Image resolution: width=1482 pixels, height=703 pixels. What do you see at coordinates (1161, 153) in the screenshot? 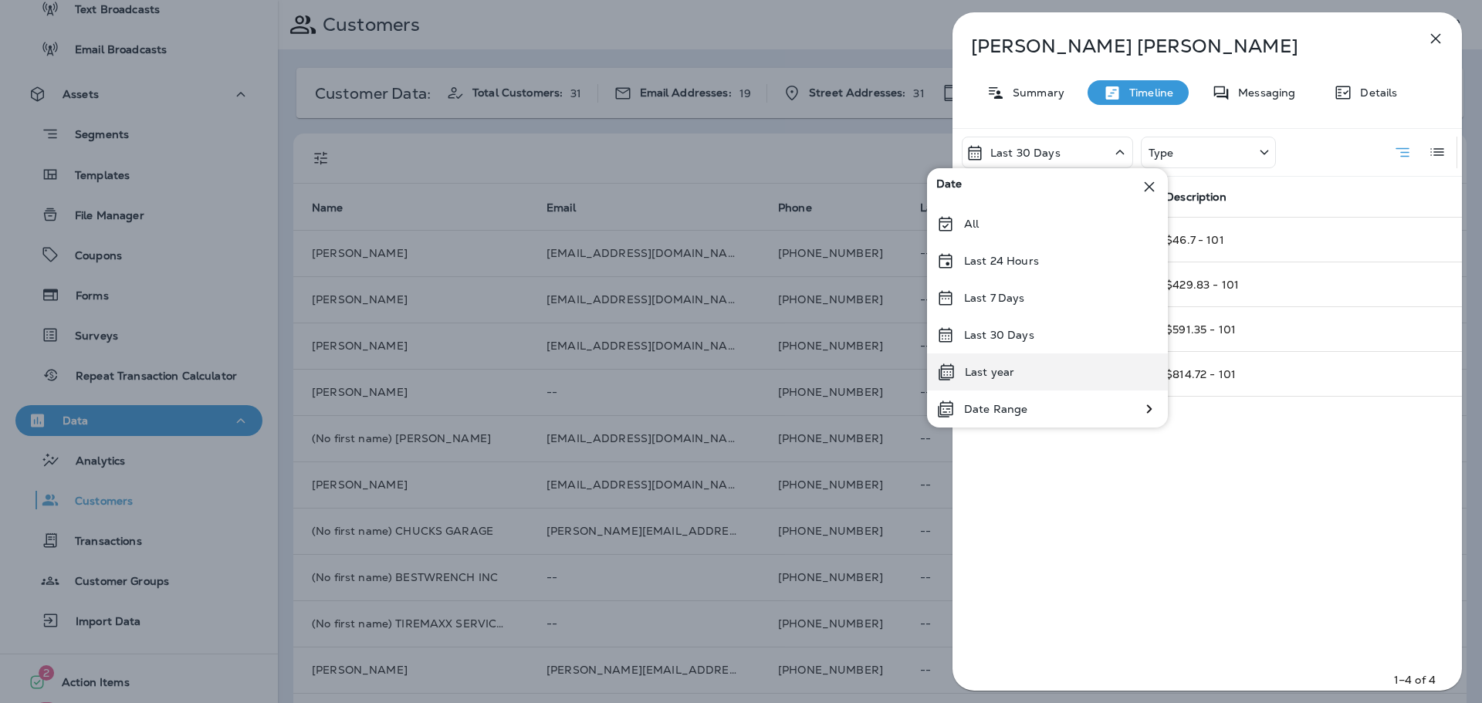
I see `p: Type` at bounding box center [1161, 153].